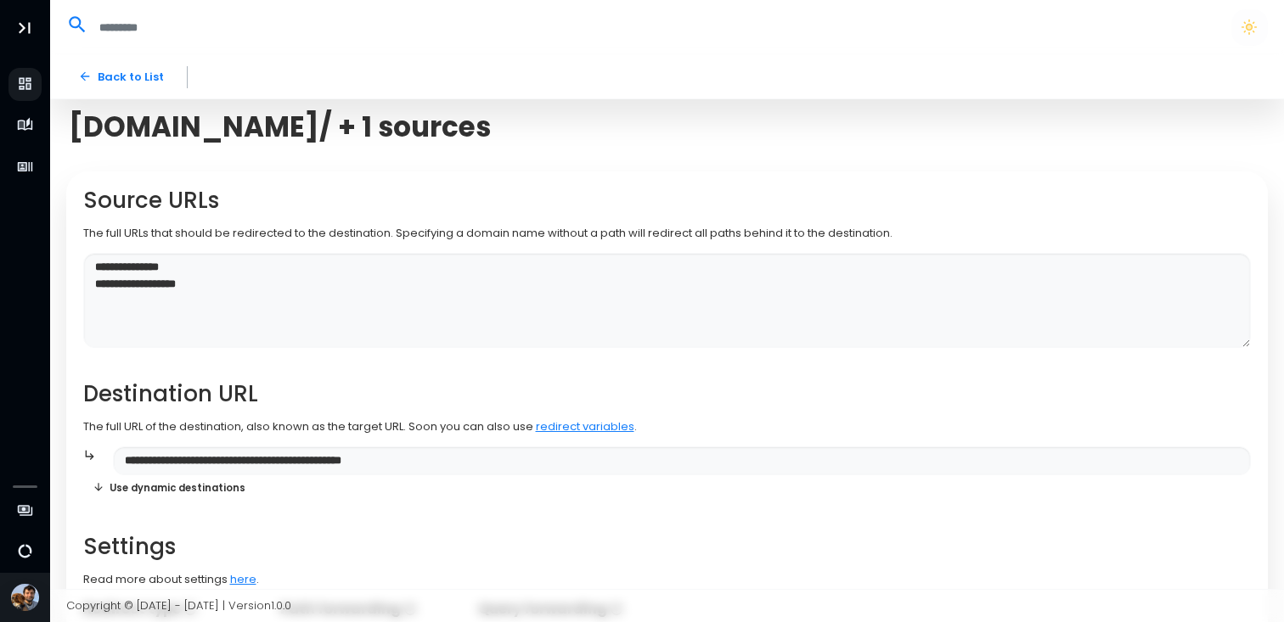  Describe the element at coordinates (667, 580) in the screenshot. I see `p: Read more about settings .` at that location.